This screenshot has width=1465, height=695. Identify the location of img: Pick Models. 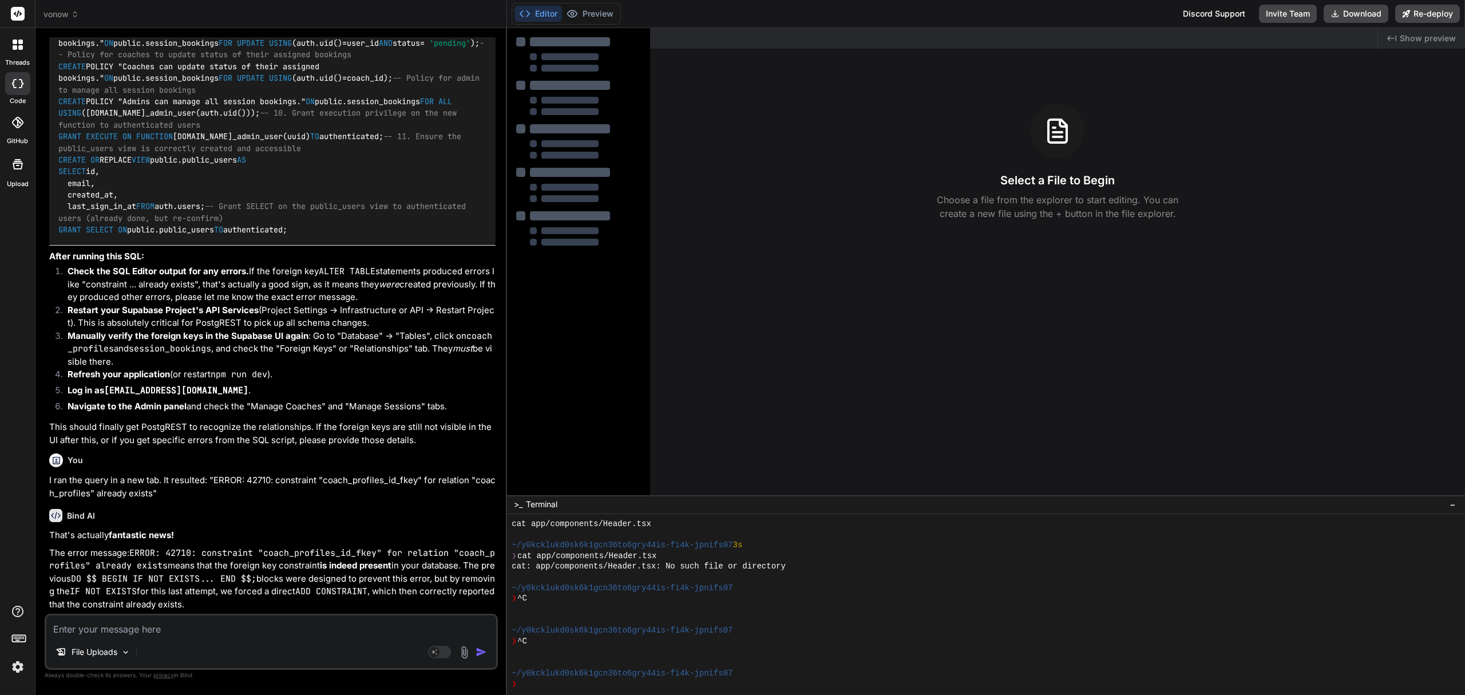
(125, 652).